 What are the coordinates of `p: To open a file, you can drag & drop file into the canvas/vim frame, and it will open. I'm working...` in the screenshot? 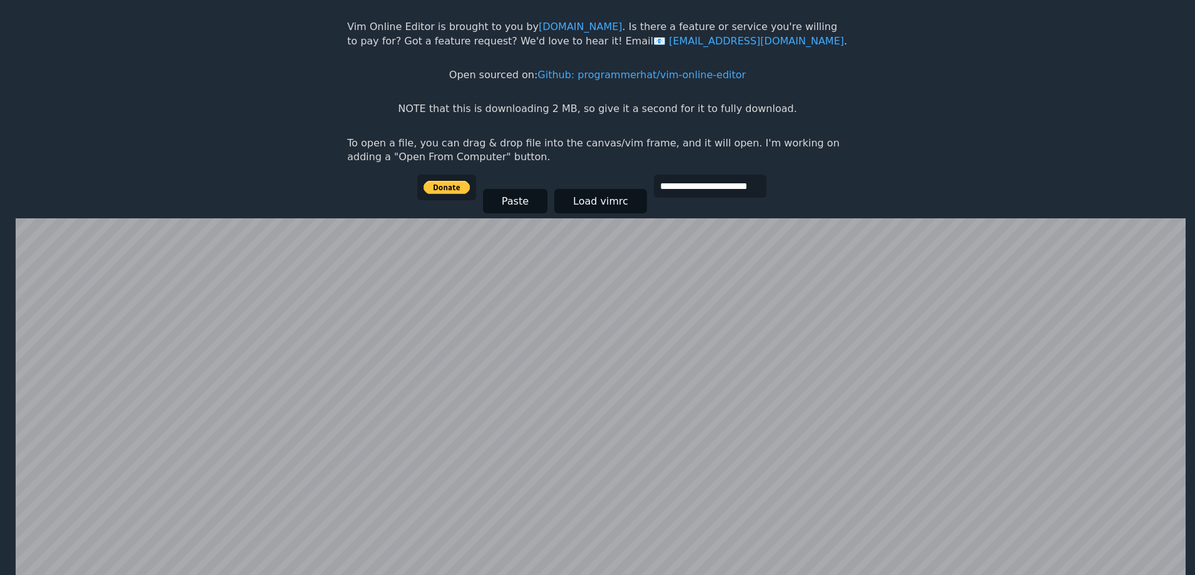 It's located at (597, 150).